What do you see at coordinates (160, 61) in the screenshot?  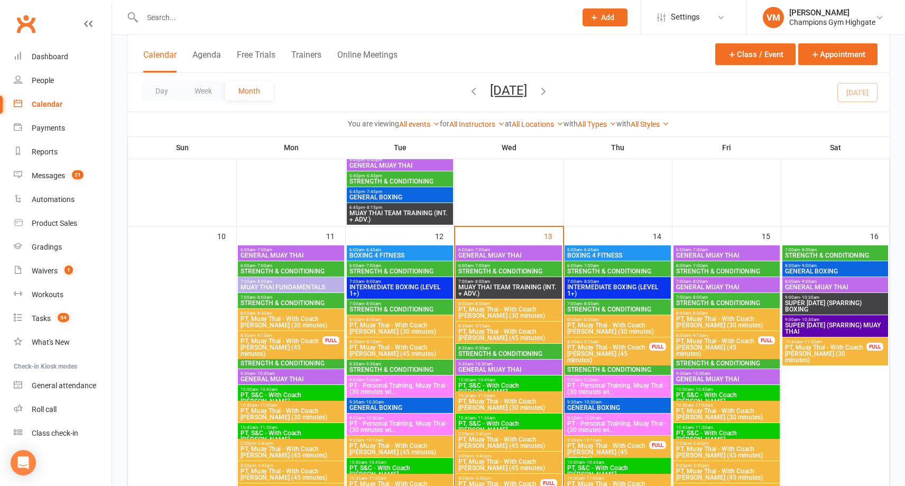 I see `button: Calendar` at bounding box center [160, 61].